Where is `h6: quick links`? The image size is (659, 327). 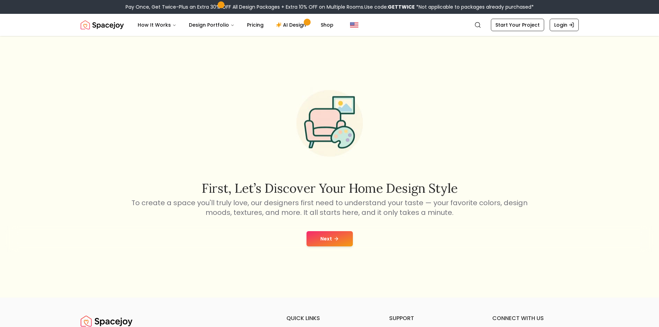 h6: quick links is located at coordinates (330, 318).